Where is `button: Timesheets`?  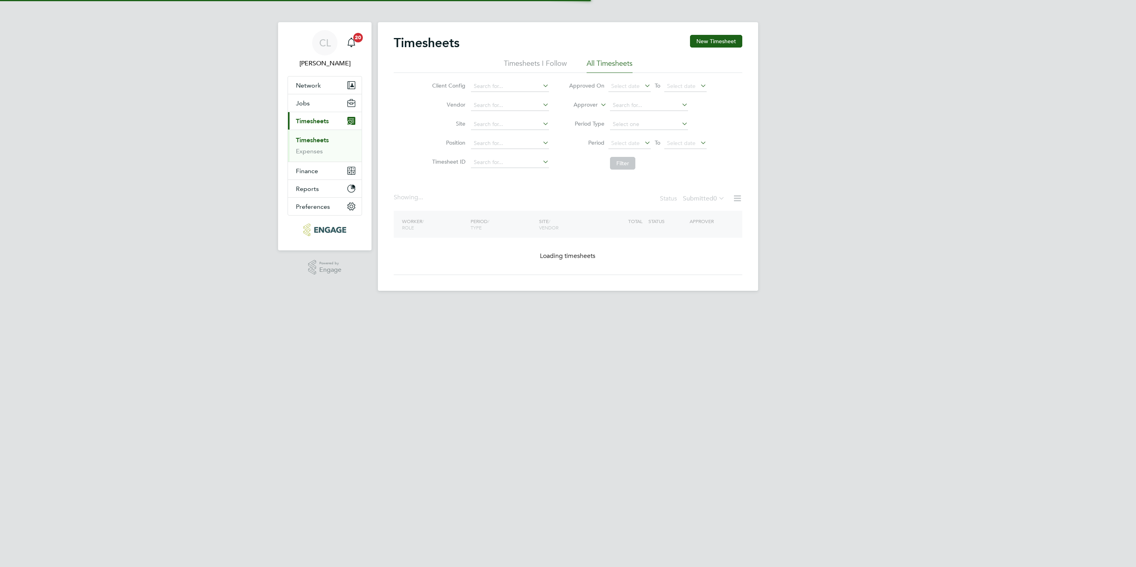 button: Timesheets is located at coordinates (325, 121).